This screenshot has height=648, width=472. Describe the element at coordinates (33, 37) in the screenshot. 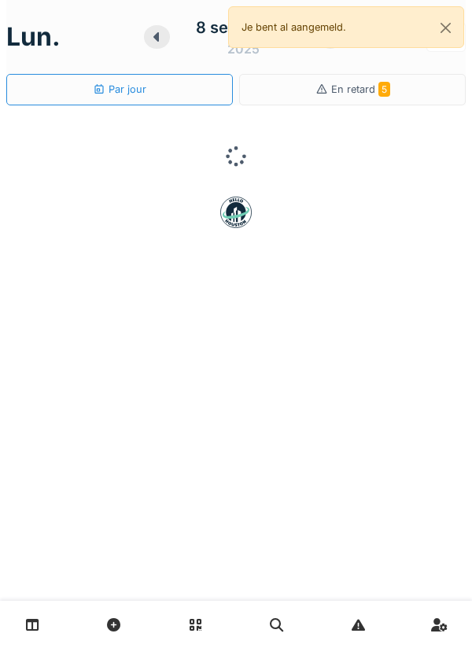

I see `h1: lun.` at that location.